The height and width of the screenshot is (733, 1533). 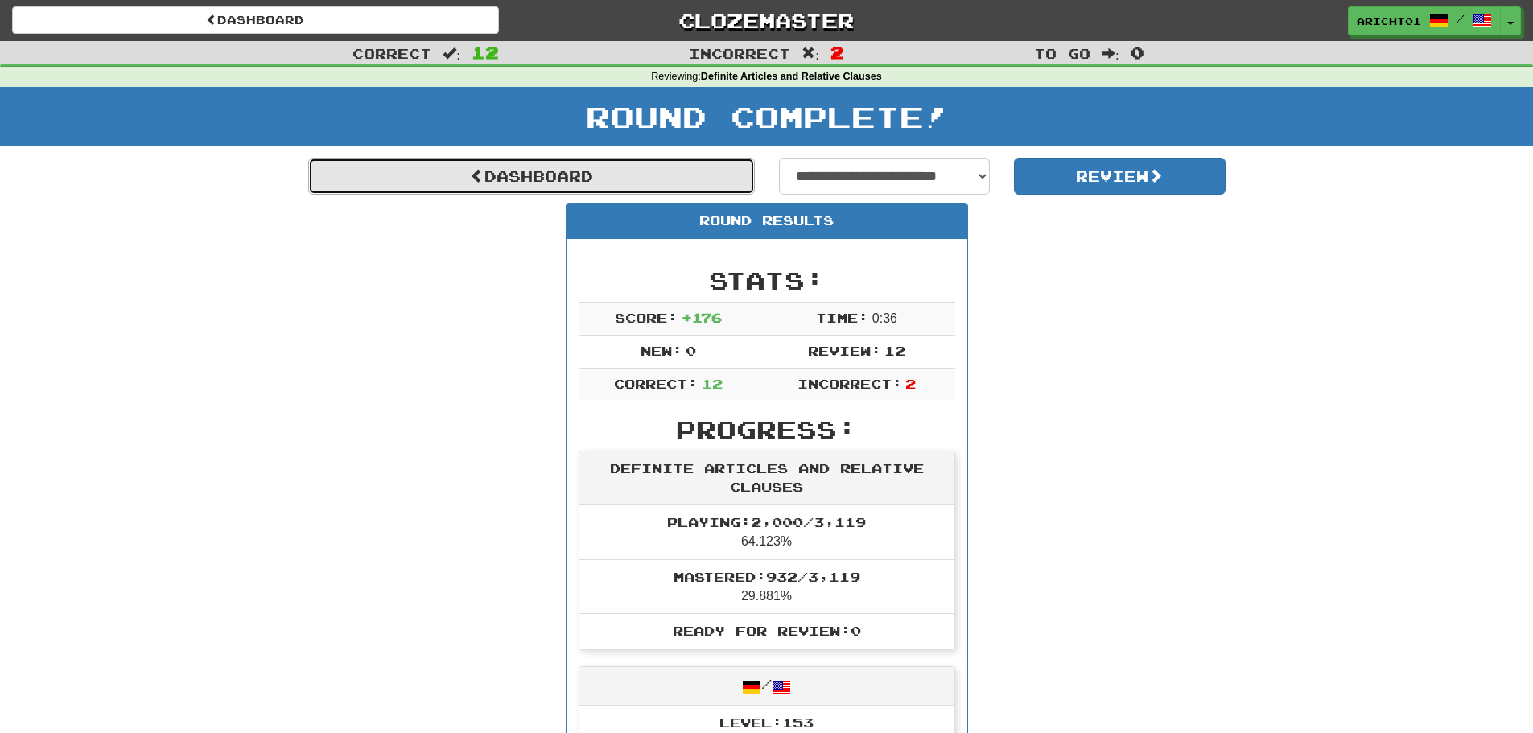 What do you see at coordinates (662, 350) in the screenshot?
I see `span: New:` at bounding box center [662, 350].